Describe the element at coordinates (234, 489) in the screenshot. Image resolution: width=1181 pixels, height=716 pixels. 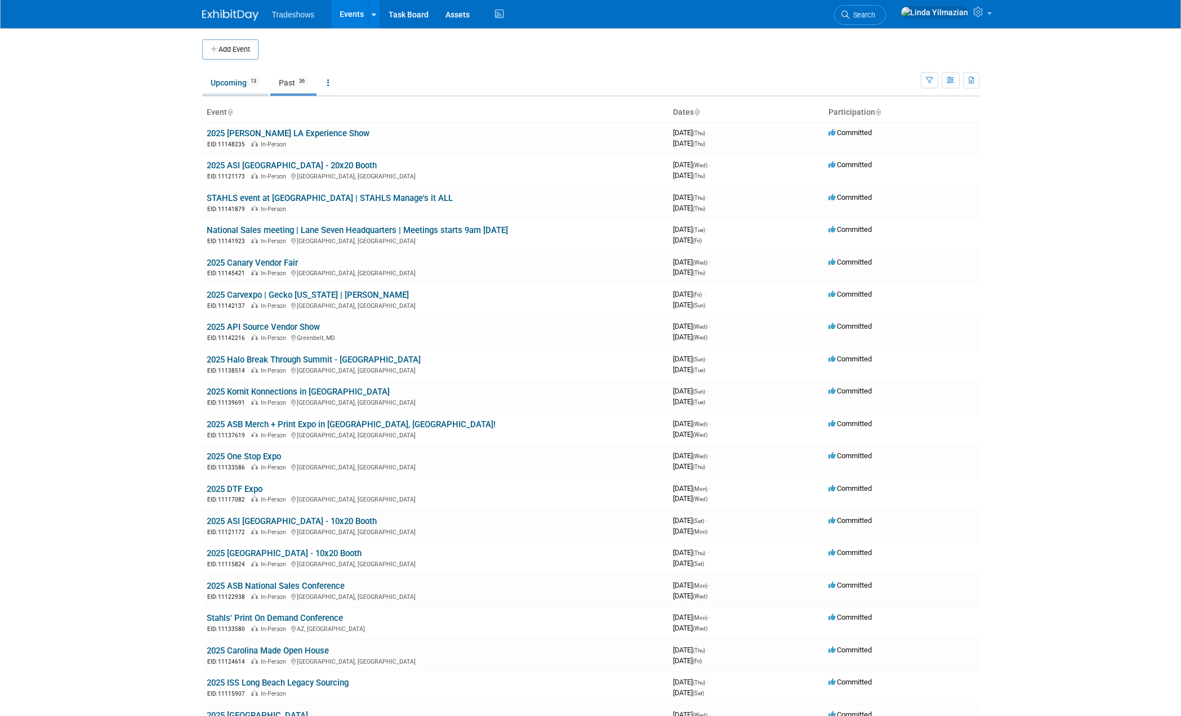
I see `a: 2025 DTF Expo` at that location.